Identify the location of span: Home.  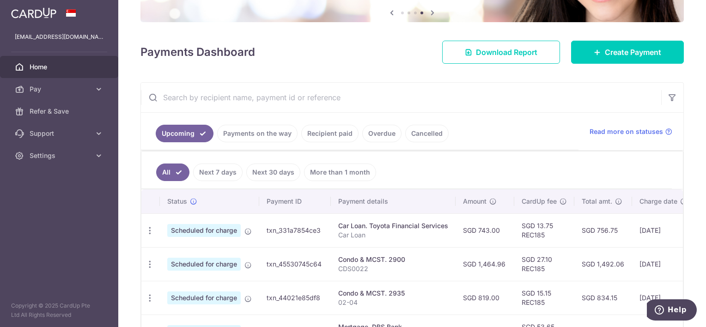
(60, 67).